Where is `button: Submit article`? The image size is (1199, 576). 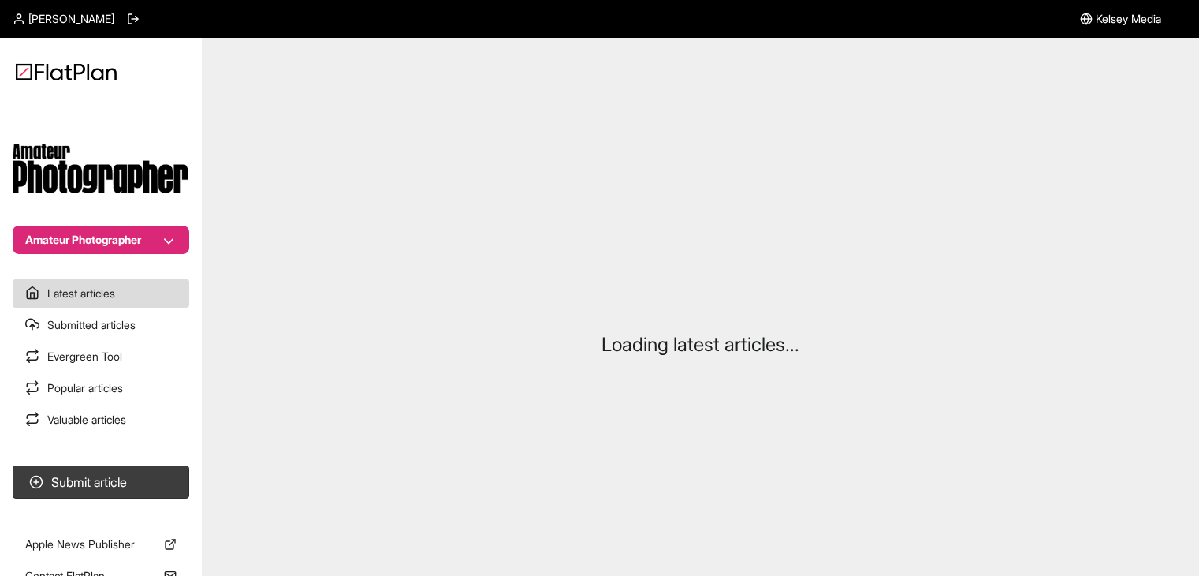
button: Submit article is located at coordinates (101, 482).